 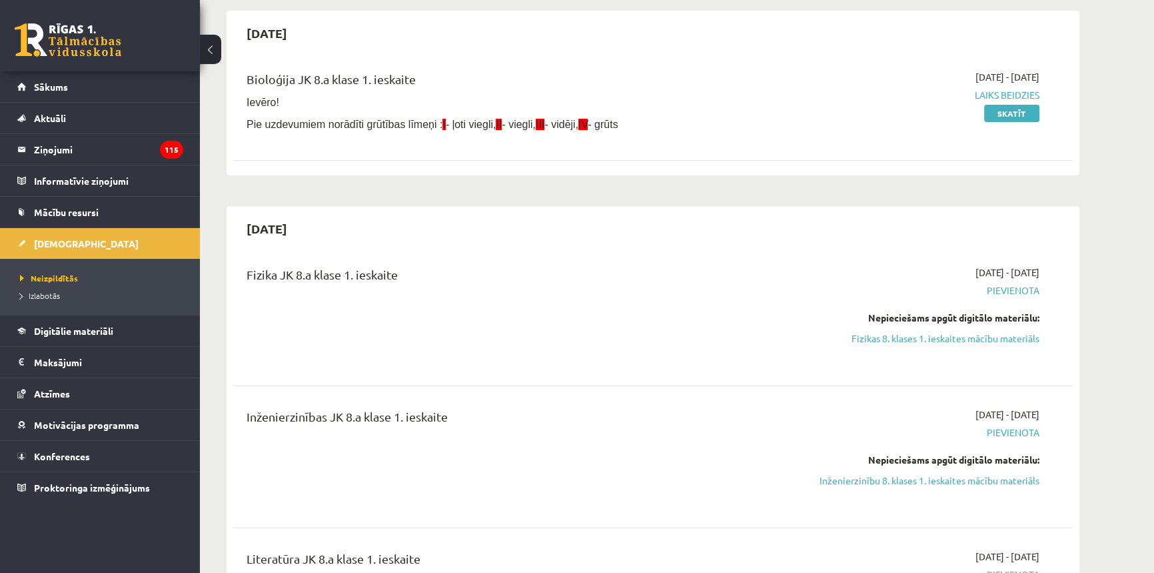 What do you see at coordinates (51, 87) in the screenshot?
I see `span: Sākums` at bounding box center [51, 87].